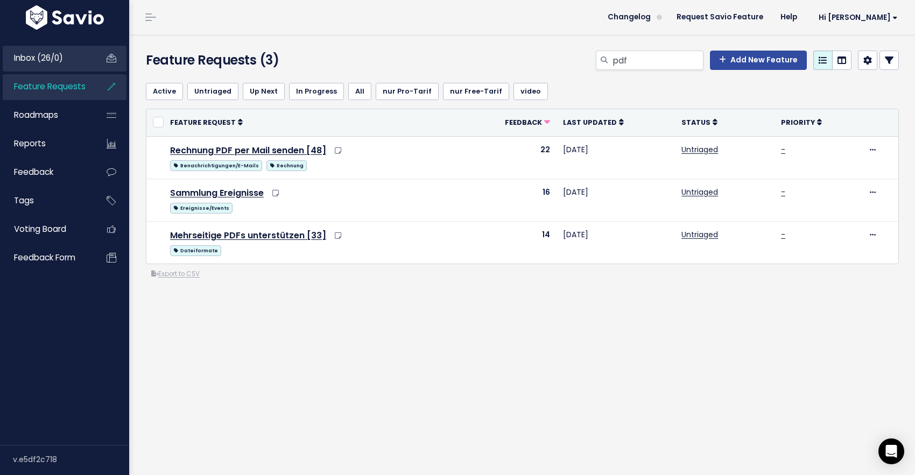 The height and width of the screenshot is (475, 915). I want to click on a: Benachrichtigungen/E-Mails, so click(216, 165).